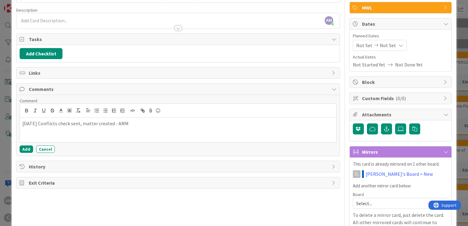 Image resolution: width=468 pixels, height=226 pixels. Describe the element at coordinates (179, 39) in the screenshot. I see `span: Tasks` at that location.